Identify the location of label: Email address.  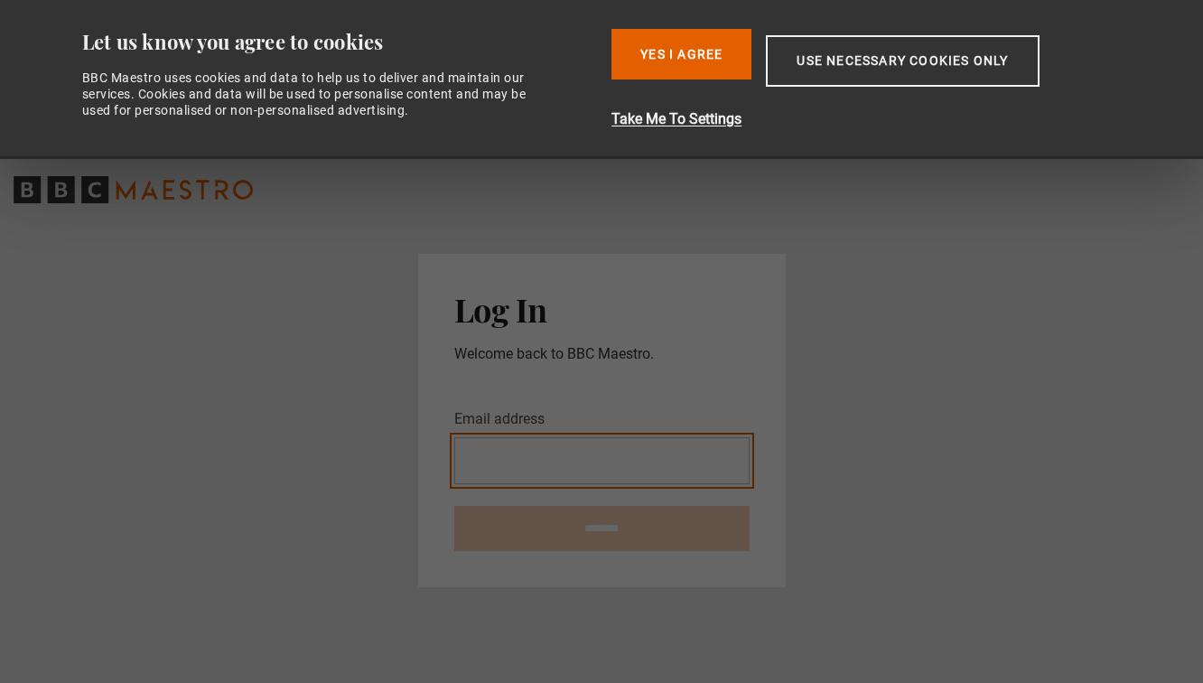
(500, 419).